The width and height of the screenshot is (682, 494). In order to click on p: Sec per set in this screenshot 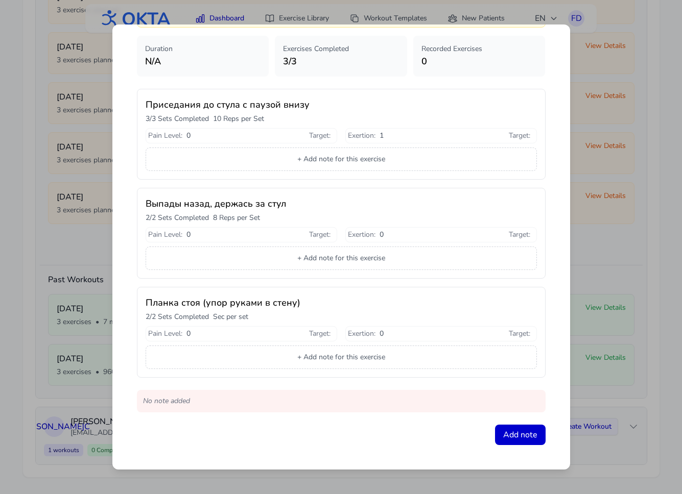, I will do `click(230, 317)`.